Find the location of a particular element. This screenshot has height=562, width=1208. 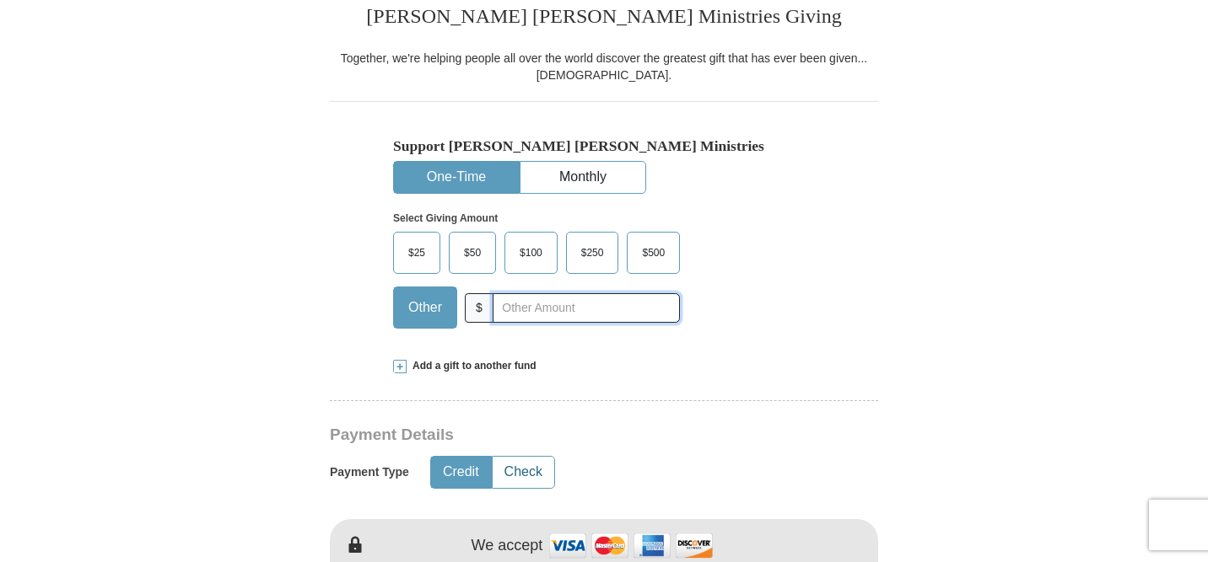

h5: Payment Type is located at coordinates (369, 472).